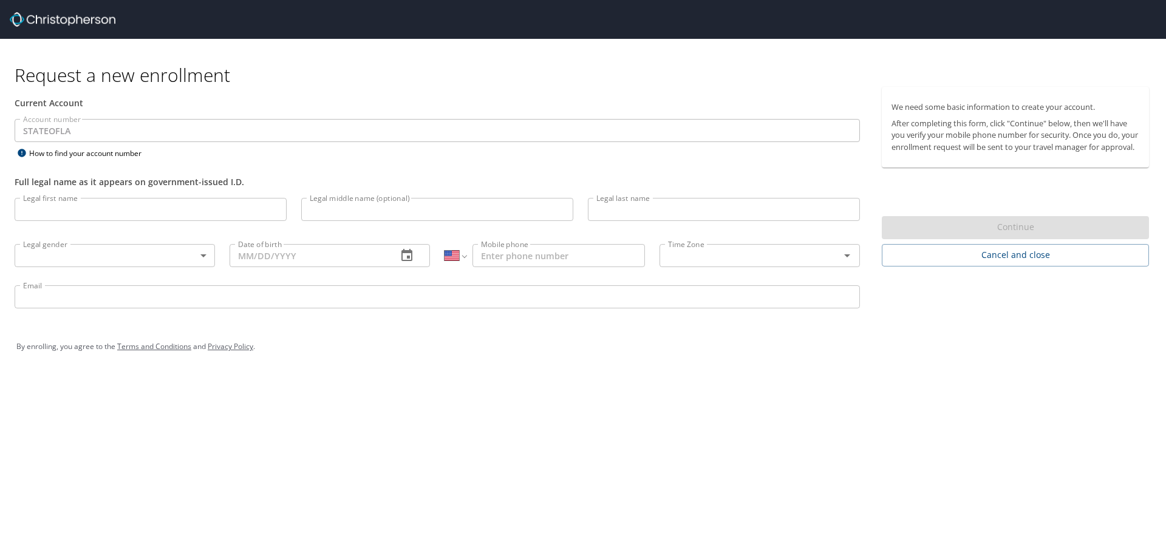 The height and width of the screenshot is (553, 1166). I want to click on button: Cancel and close, so click(1015, 255).